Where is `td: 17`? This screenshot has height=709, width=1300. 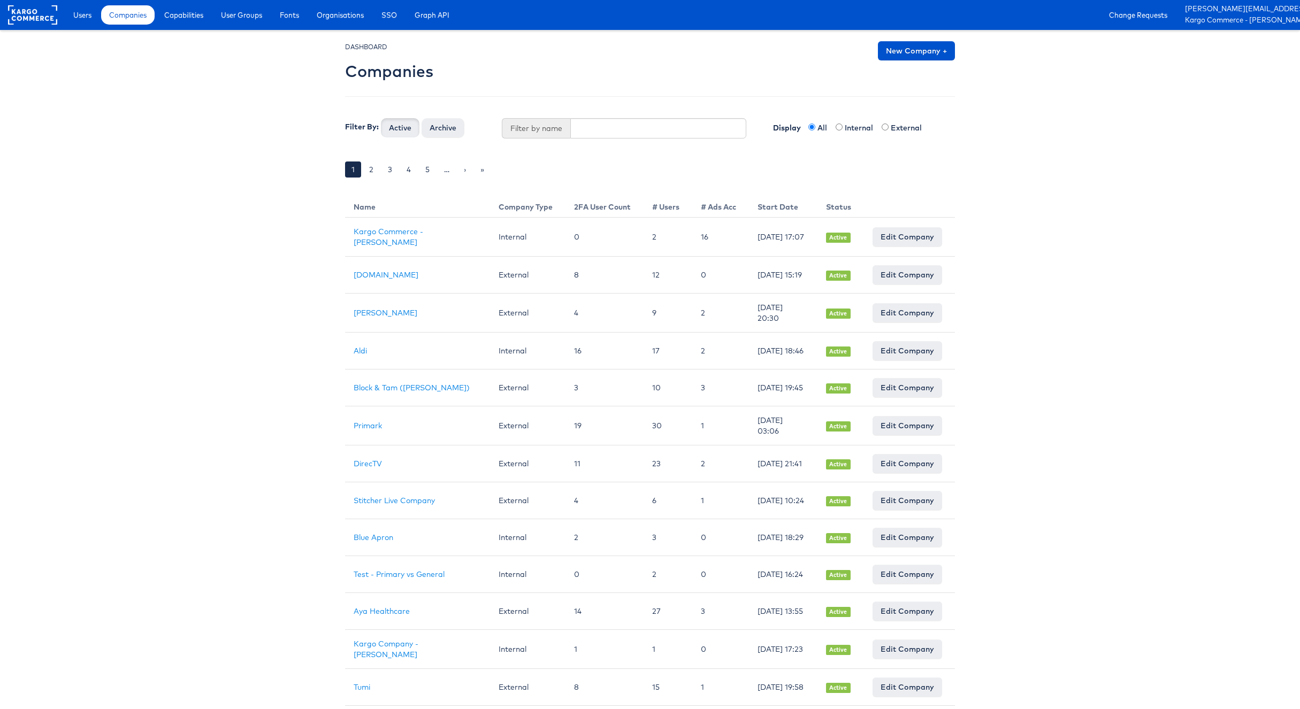 td: 17 is located at coordinates (668, 351).